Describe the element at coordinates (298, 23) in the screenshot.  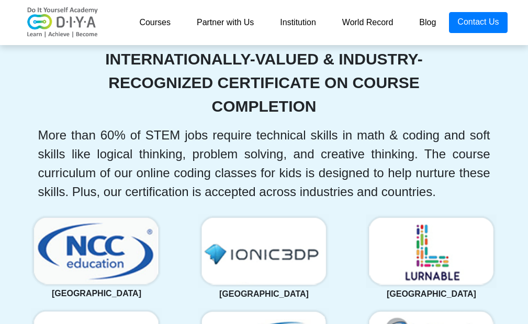
I see `a: Institution` at that location.